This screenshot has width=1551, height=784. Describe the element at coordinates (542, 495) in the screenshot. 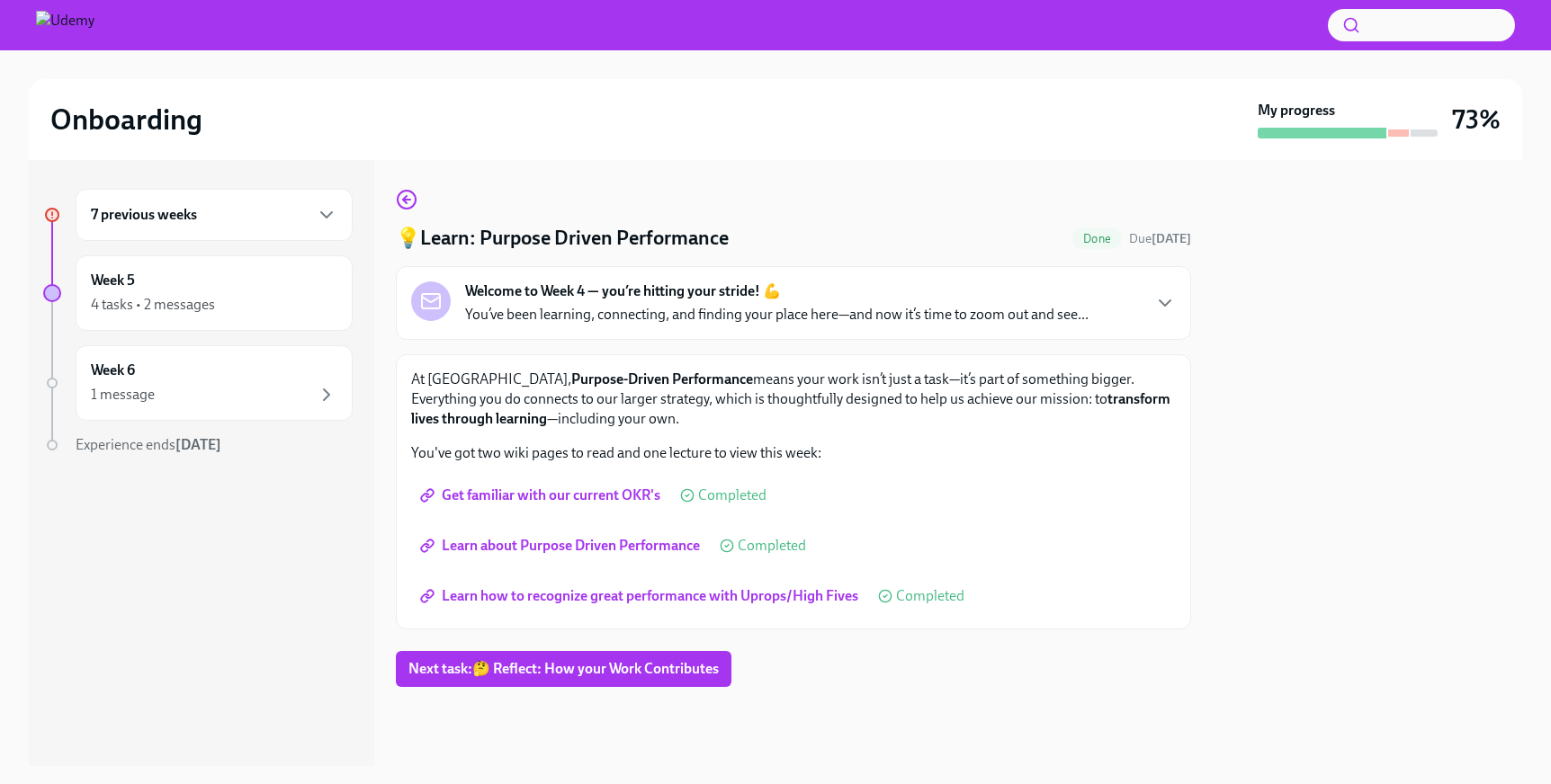

I see `a: Get familiar with our current OKR's` at that location.